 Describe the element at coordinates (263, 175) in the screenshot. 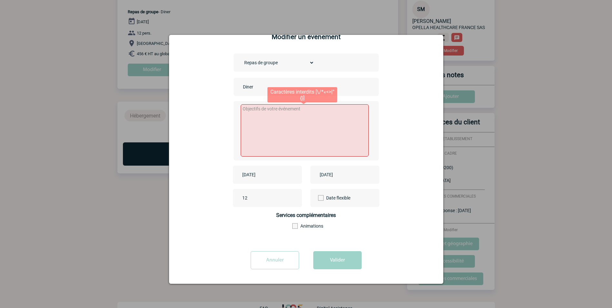

I see `input: Date de début` at that location.